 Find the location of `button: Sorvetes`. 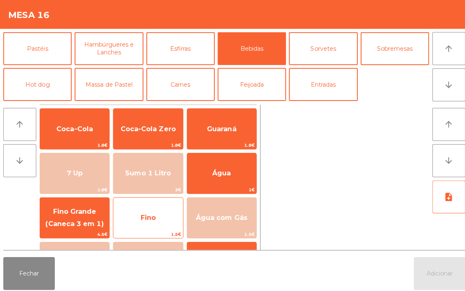

button: Sorvetes is located at coordinates (321, 48).